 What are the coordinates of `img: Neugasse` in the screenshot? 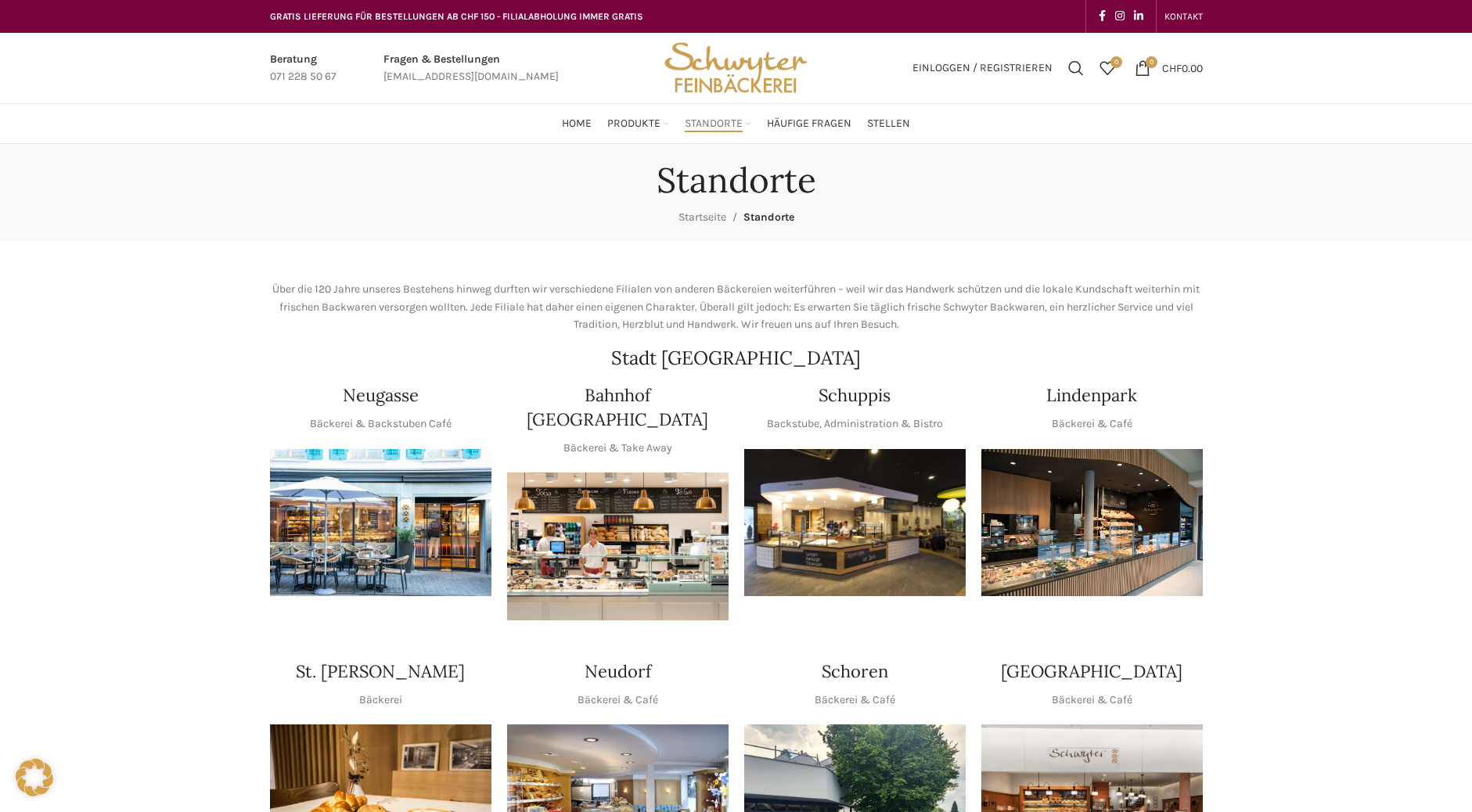 It's located at (380, 522).